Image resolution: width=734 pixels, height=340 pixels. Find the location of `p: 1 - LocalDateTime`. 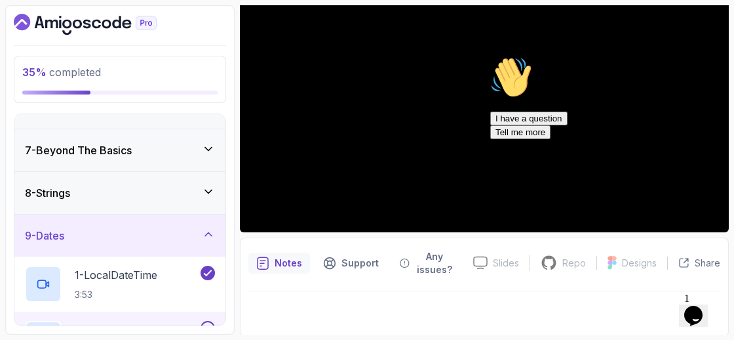

p: 1 - LocalDateTime is located at coordinates (116, 275).